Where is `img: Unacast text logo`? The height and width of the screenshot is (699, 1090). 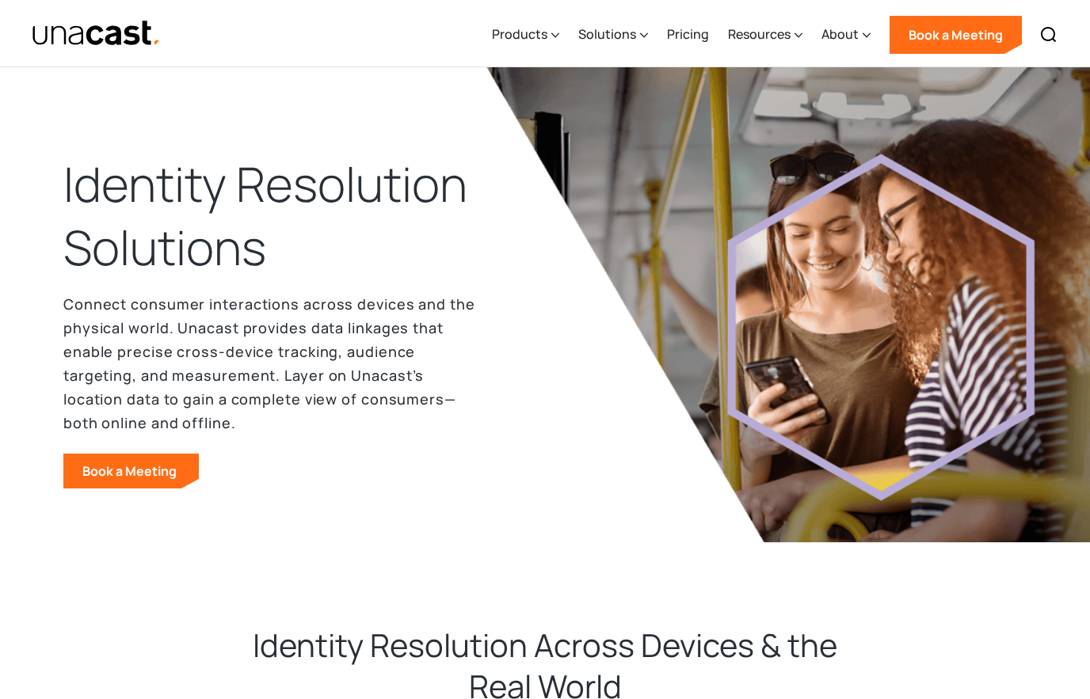 img: Unacast text logo is located at coordinates (96, 33).